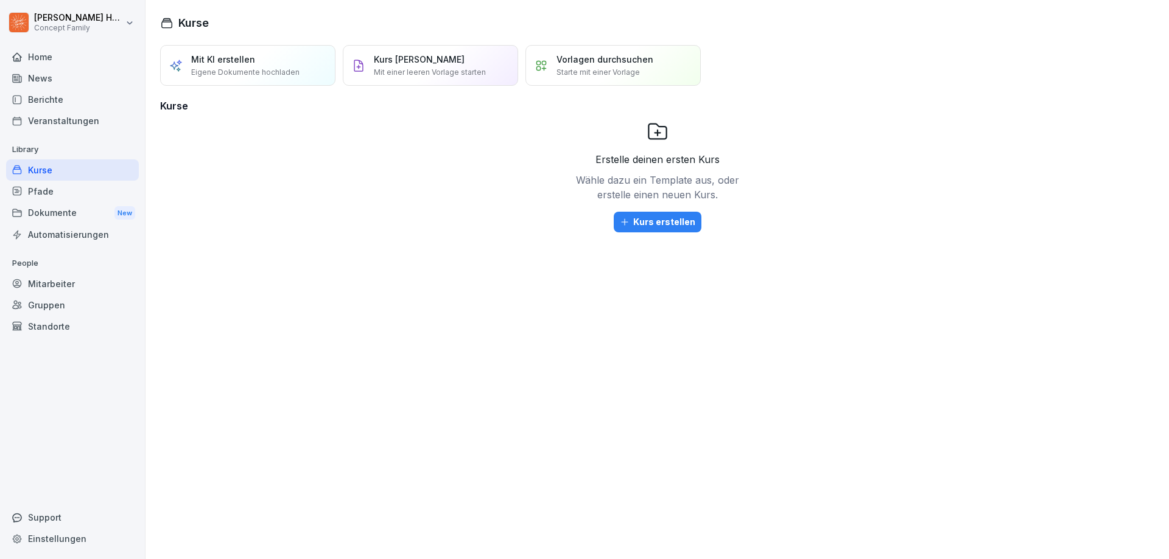  I want to click on p: Erstelle deinen ersten Kurs, so click(657, 159).